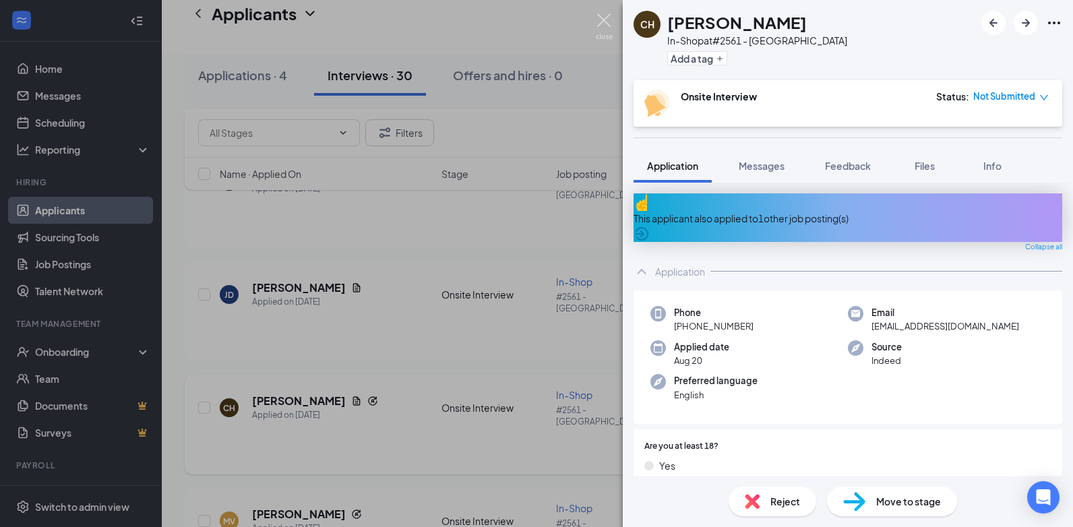 This screenshot has width=1073, height=527. What do you see at coordinates (762, 166) in the screenshot?
I see `span: Messages` at bounding box center [762, 166].